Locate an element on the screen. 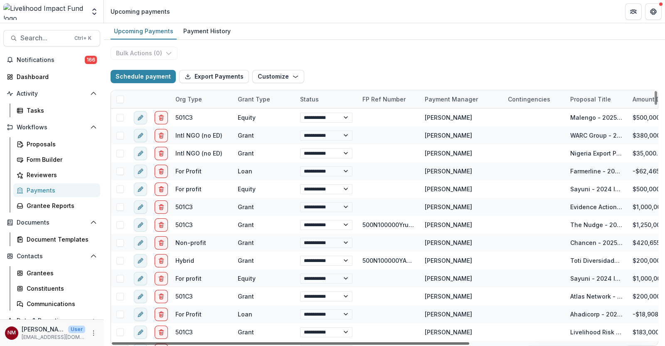 The height and width of the screenshot is (346, 665). div: Form Builder is located at coordinates (60, 159).